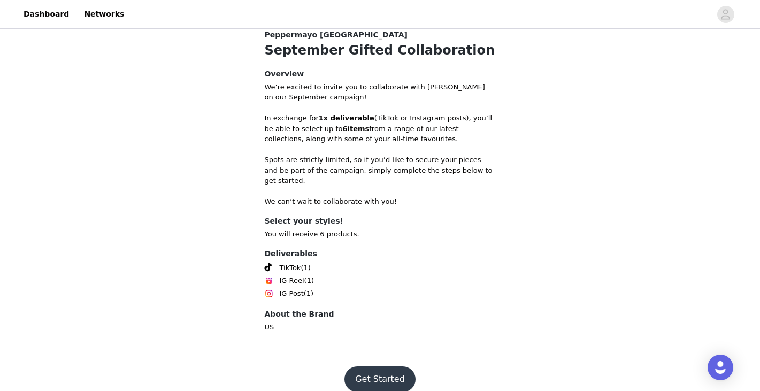 The image size is (760, 391). What do you see at coordinates (46, 14) in the screenshot?
I see `a: Dashboard` at bounding box center [46, 14].